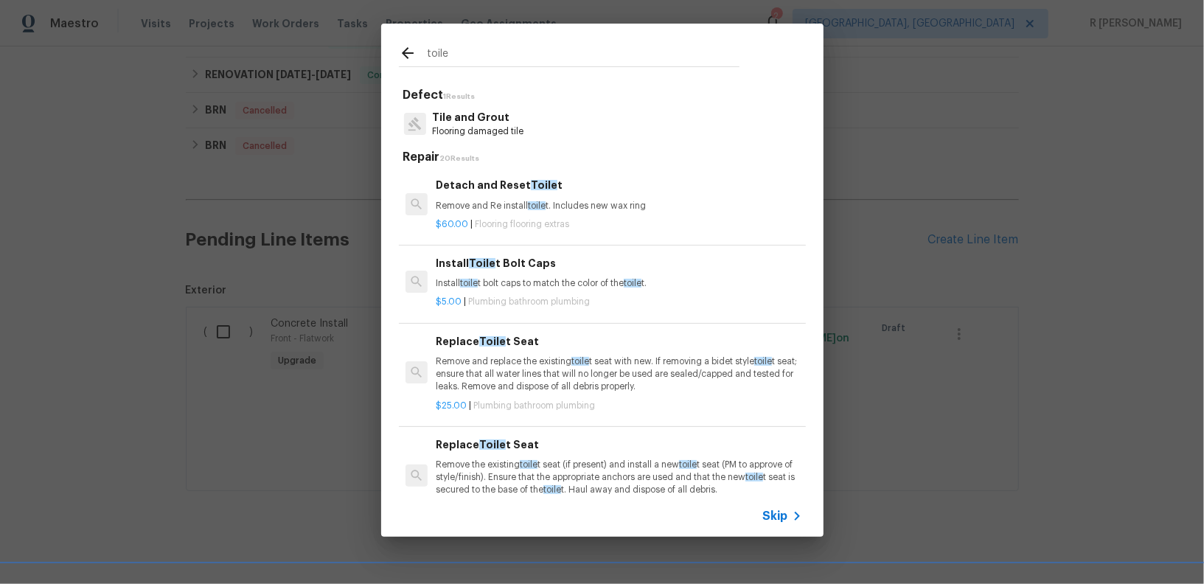  Describe the element at coordinates (618, 185) in the screenshot. I see `h6: Detach and Reset t` at that location.